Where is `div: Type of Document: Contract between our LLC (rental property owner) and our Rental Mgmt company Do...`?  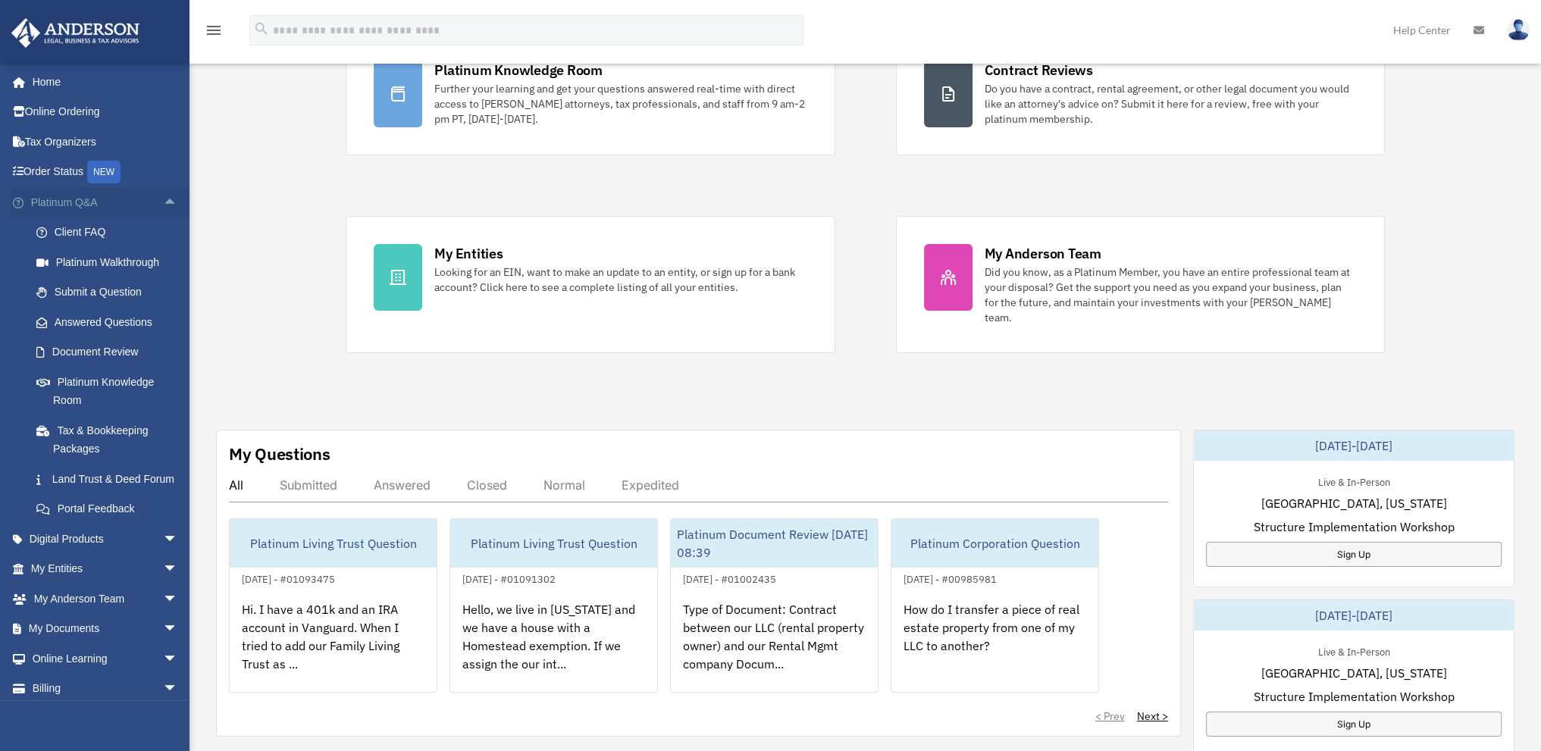
div: Type of Document: Contract between our LLC (rental property owner) and our Rental Mgmt company Do... is located at coordinates (774, 648).